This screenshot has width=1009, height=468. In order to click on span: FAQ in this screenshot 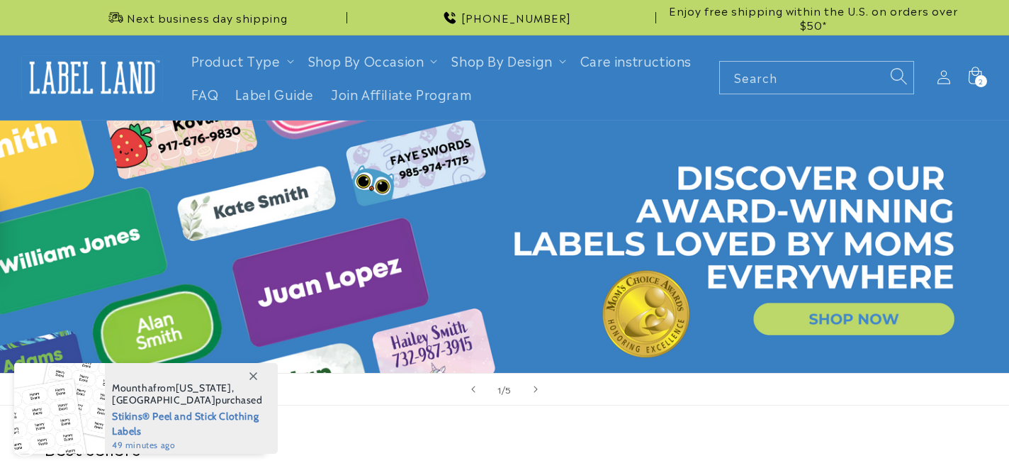, I will do `click(205, 94)`.